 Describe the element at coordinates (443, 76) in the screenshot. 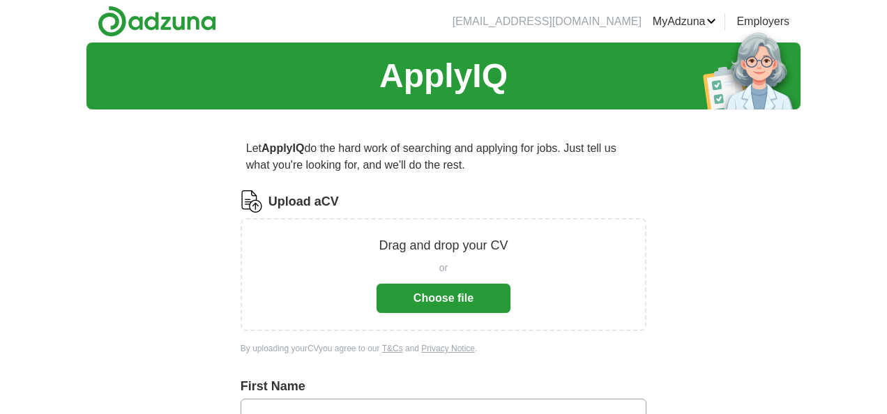

I see `h1: ApplyIQ` at that location.